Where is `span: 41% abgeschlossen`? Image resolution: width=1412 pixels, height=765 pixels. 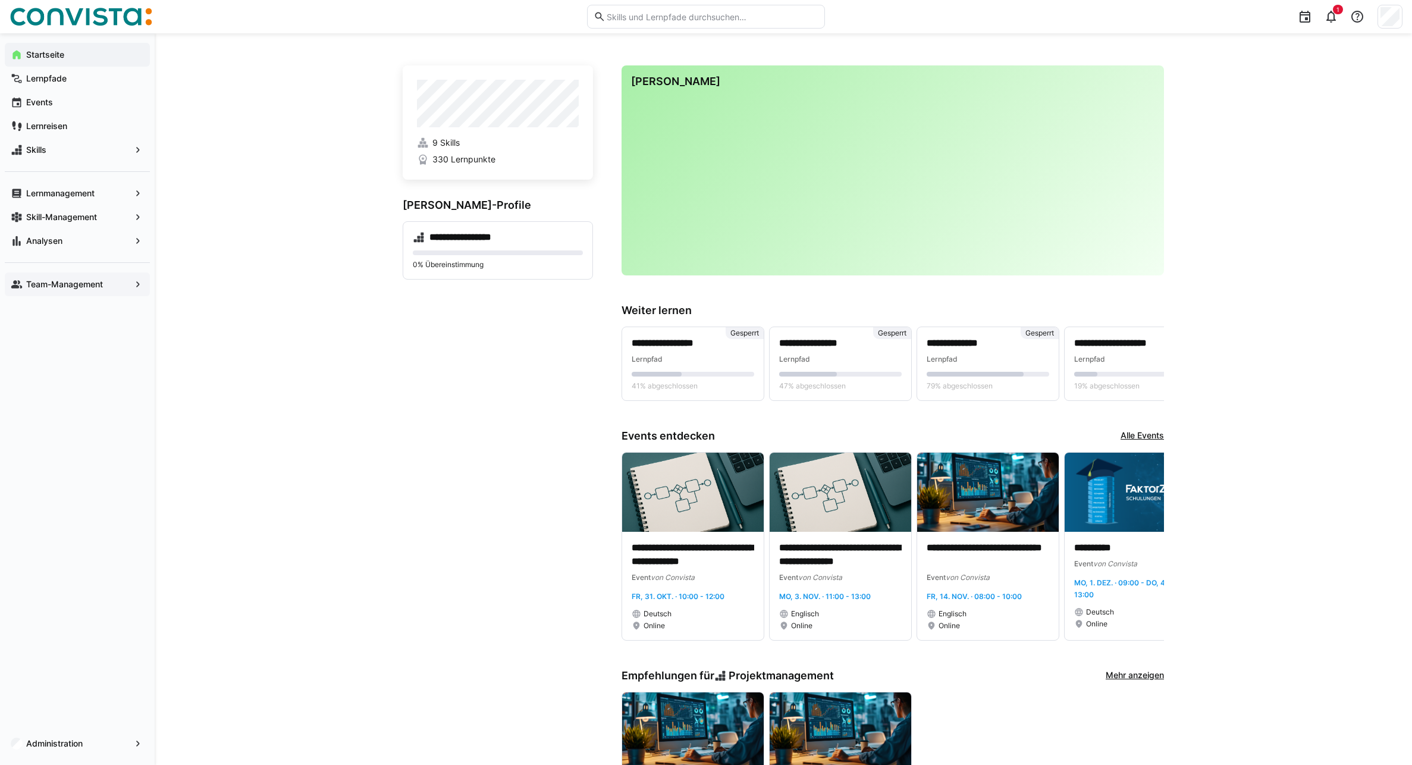 span: 41% abgeschlossen is located at coordinates (664, 386).